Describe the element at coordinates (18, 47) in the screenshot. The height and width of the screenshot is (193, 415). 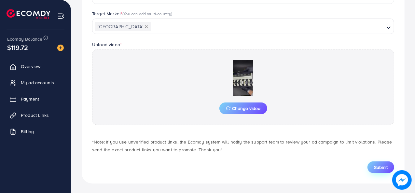
I see `span: $119.72` at that location.